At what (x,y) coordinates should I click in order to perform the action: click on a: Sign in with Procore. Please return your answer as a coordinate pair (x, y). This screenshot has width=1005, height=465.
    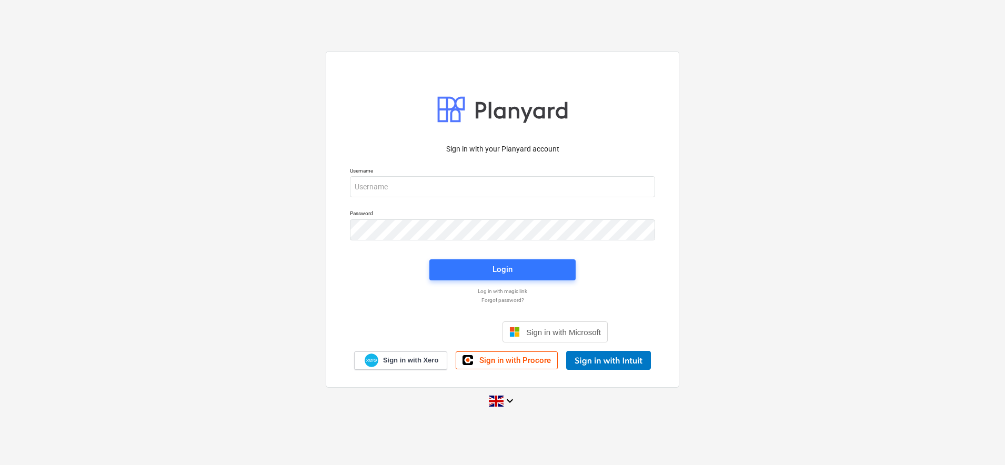
    Looking at the image, I should click on (507, 360).